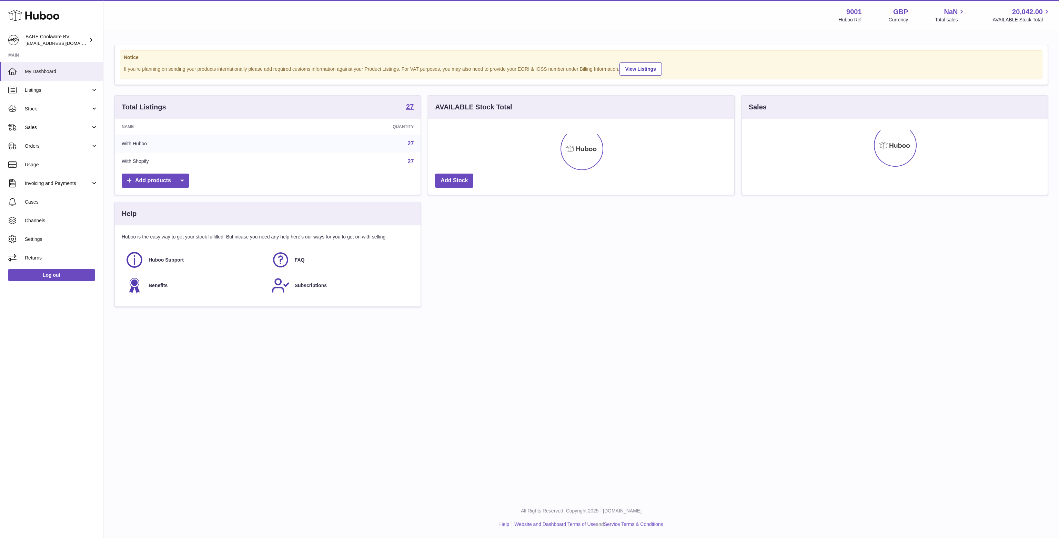 This screenshot has height=538, width=1059. What do you see at coordinates (61, 220) in the screenshot?
I see `span: Channels` at bounding box center [61, 220].